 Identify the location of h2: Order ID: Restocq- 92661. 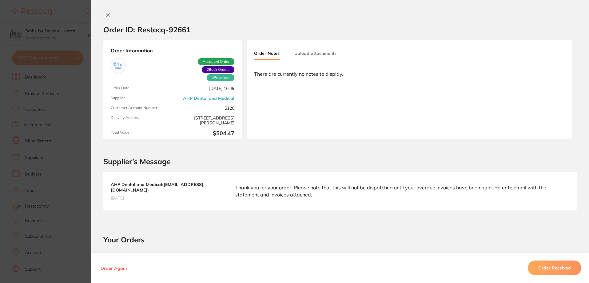
(147, 30).